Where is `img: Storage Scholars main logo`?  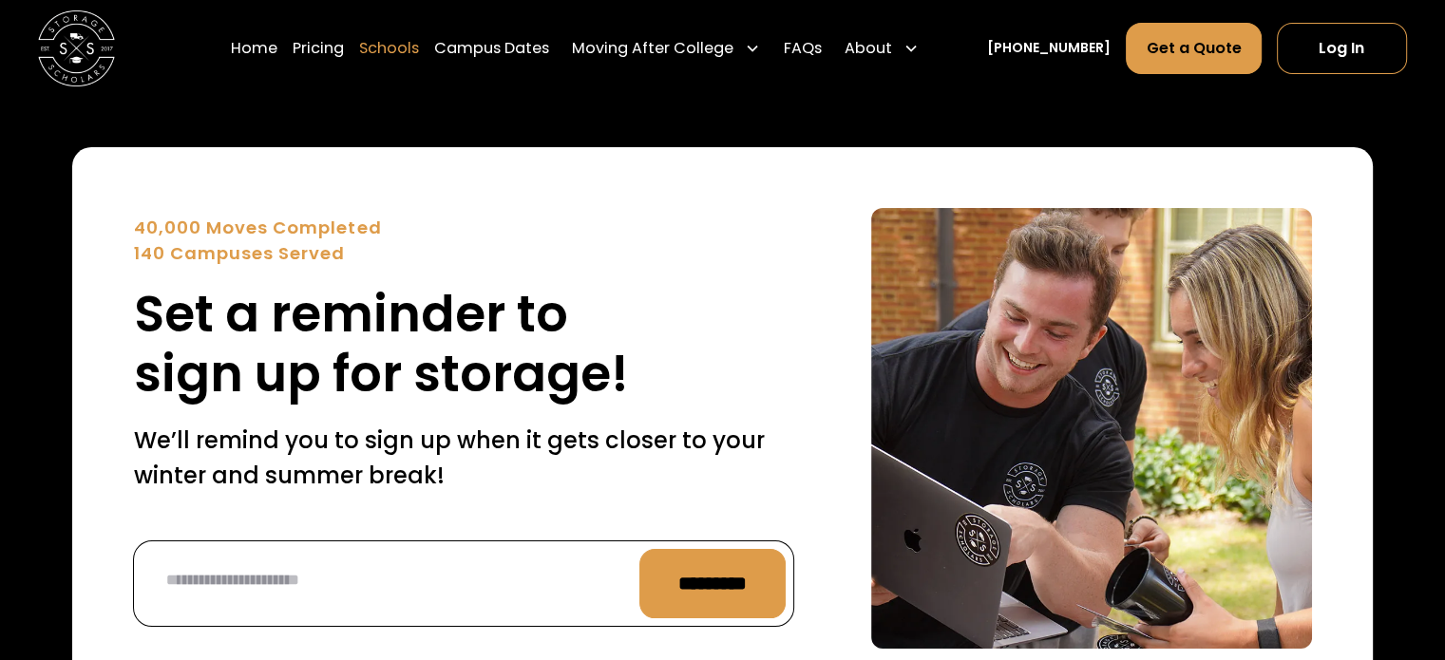
img: Storage Scholars main logo is located at coordinates (76, 47).